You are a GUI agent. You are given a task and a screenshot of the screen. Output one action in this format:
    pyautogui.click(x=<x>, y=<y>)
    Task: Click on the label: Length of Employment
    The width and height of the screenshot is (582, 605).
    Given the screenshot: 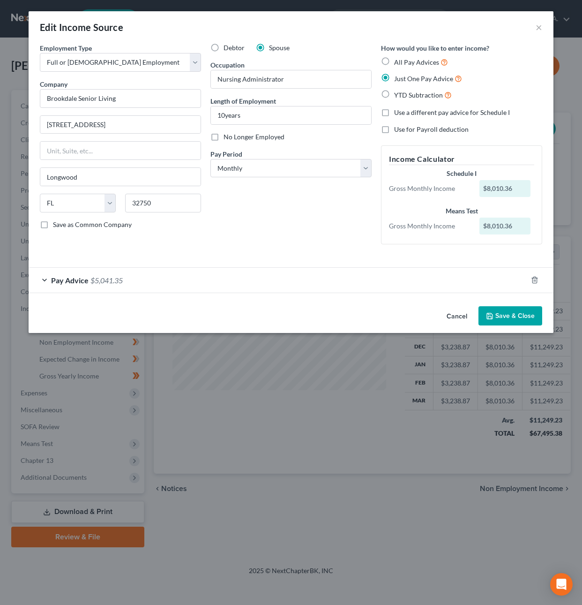 What is the action you would take?
    pyautogui.click(x=243, y=101)
    